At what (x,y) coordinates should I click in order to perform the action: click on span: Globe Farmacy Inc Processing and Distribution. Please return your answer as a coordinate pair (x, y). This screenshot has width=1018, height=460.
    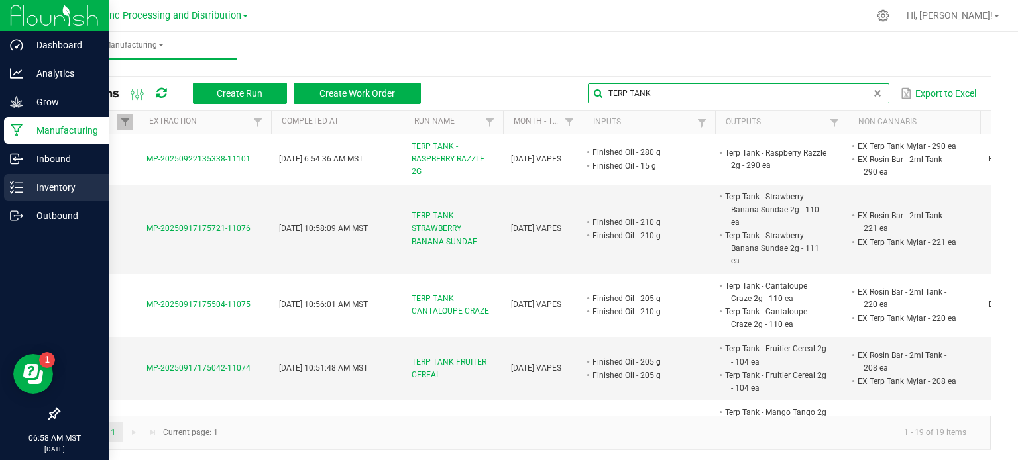
    Looking at the image, I should click on (140, 15).